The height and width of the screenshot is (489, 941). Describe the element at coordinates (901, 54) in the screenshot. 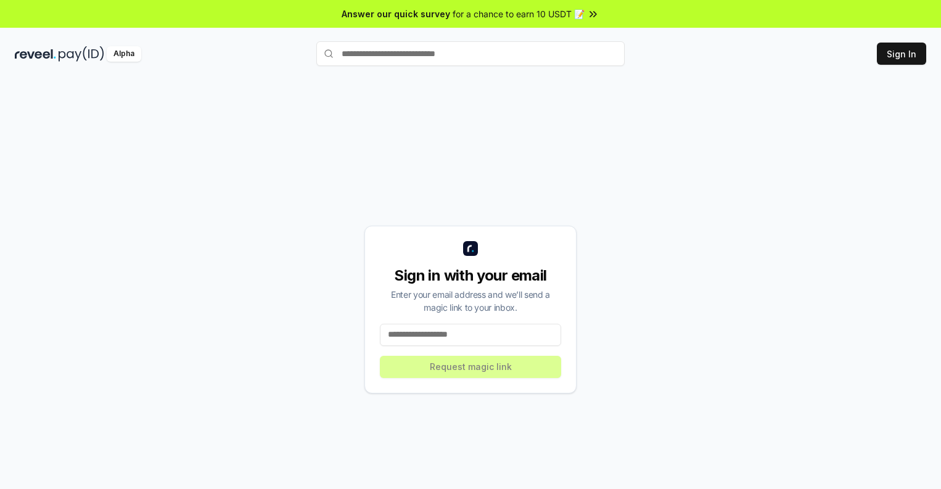

I see `button: Sign In` at that location.